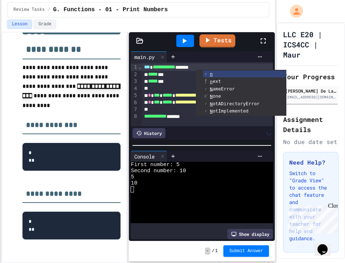 The width and height of the screenshot is (345, 263). I want to click on span: Submit Answer, so click(246, 251).